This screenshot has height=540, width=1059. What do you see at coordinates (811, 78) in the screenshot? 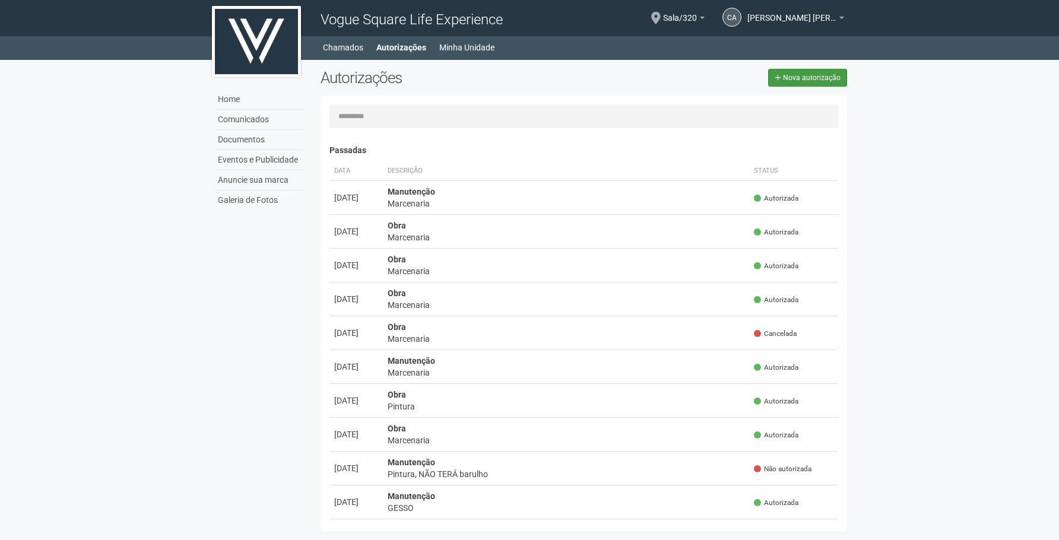
I see `span: Nova autorização` at bounding box center [811, 78].